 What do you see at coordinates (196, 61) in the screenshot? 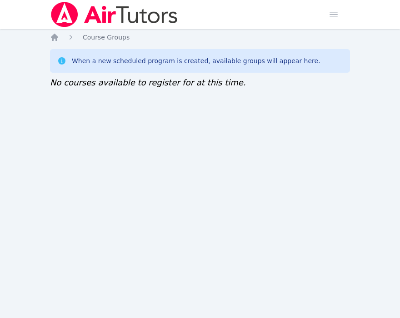
I see `div: When a new scheduled program is created, available groups will appear here.` at bounding box center [196, 61].